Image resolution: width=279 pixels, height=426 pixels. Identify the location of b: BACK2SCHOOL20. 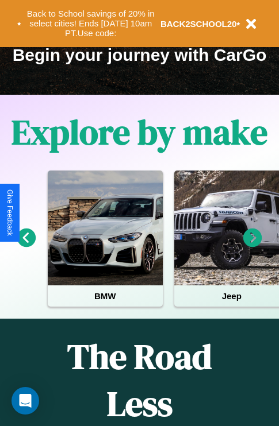
(198, 24).